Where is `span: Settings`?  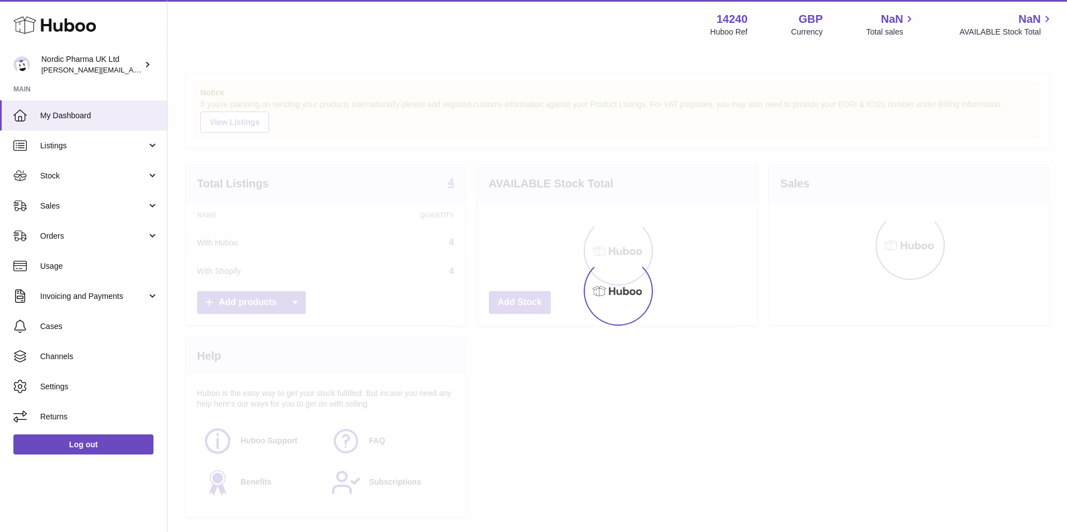 span: Settings is located at coordinates (99, 387).